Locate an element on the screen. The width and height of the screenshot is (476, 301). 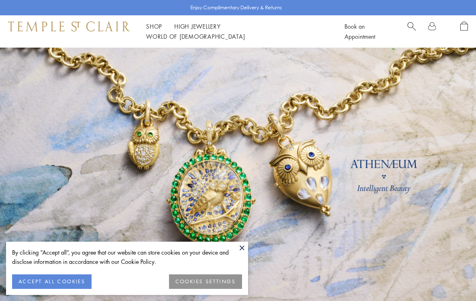
img: Temple St. Clair is located at coordinates (69, 26).